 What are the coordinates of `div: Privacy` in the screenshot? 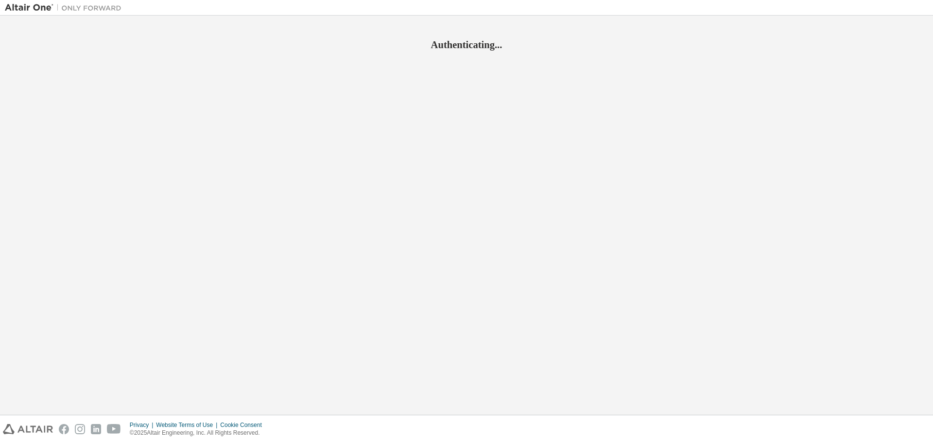 It's located at (143, 425).